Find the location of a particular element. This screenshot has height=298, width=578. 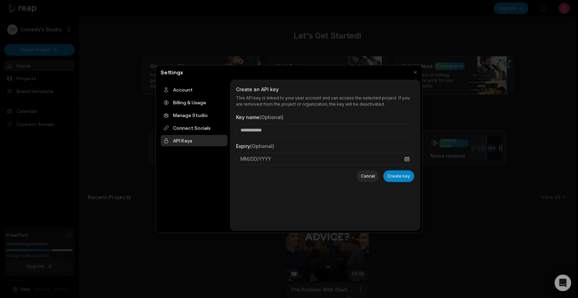

button: Create key is located at coordinates (399, 176).